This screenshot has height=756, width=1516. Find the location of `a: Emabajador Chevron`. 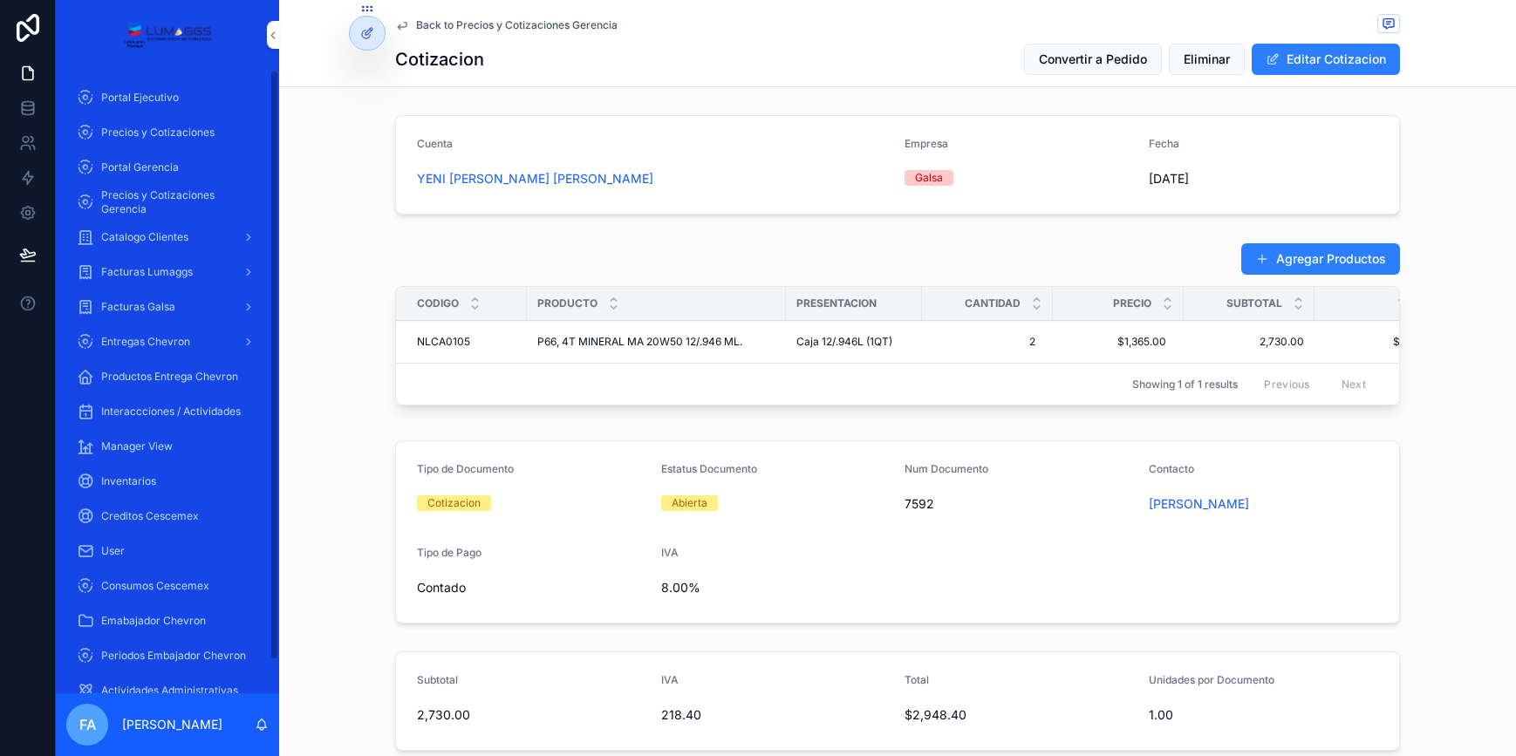

a: Emabajador Chevron is located at coordinates (168, 621).